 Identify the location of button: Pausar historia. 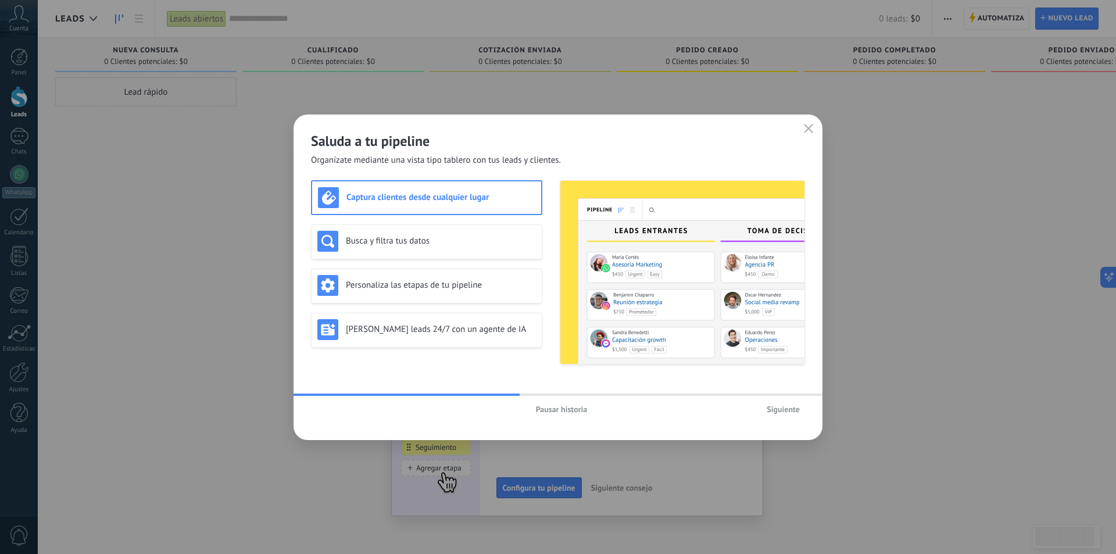
(558, 409).